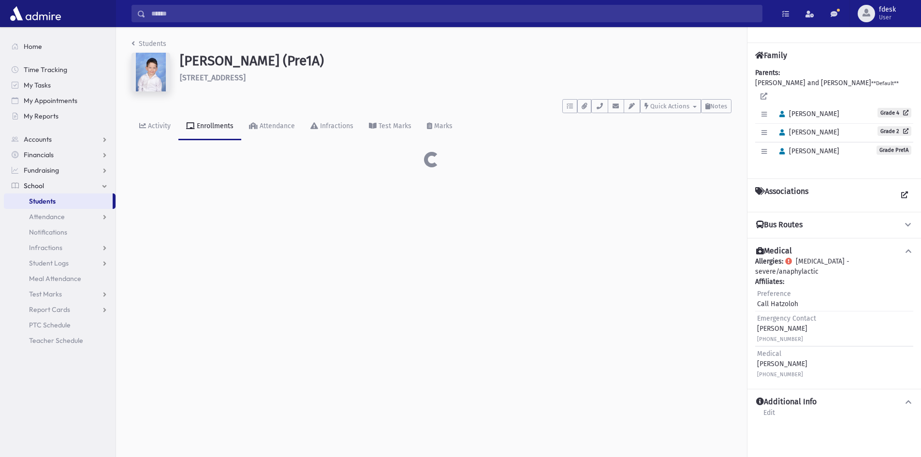 This screenshot has width=921, height=457. What do you see at coordinates (769, 261) in the screenshot?
I see `b: Allergies:` at bounding box center [769, 261].